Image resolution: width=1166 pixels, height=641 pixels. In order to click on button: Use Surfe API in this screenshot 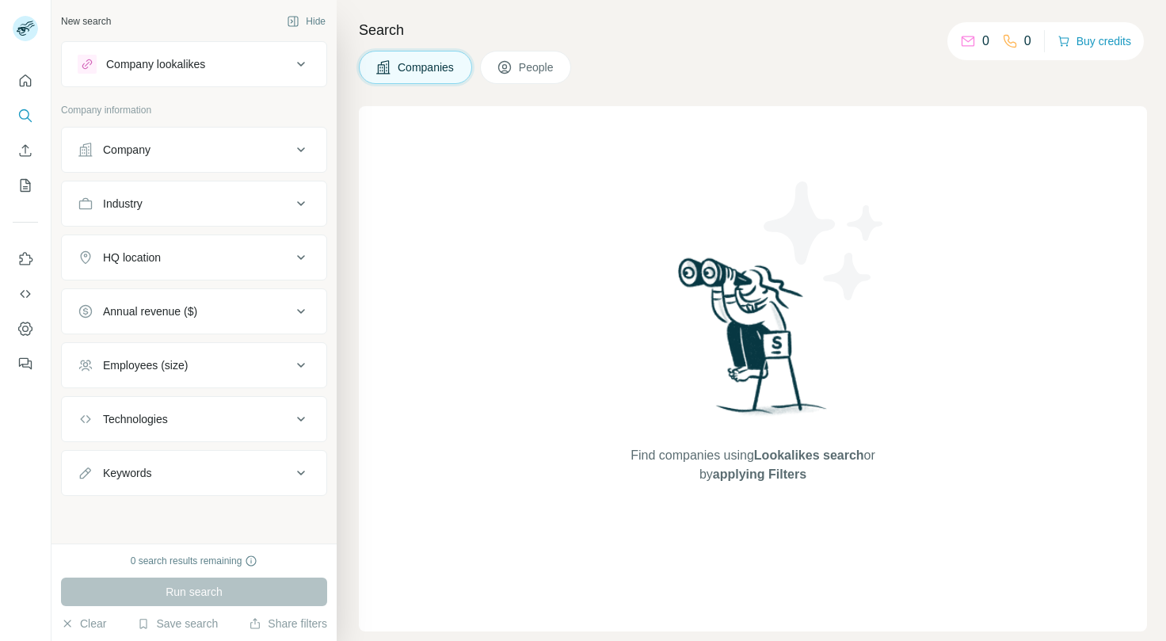, I will do `click(25, 294)`.